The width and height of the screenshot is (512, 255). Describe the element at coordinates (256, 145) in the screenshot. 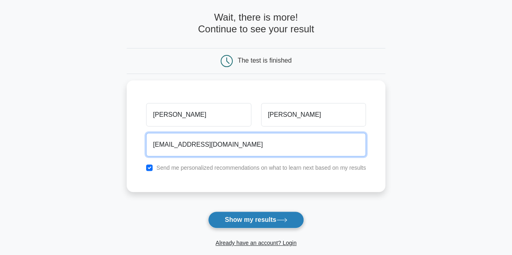

I see `input: Email` at that location.